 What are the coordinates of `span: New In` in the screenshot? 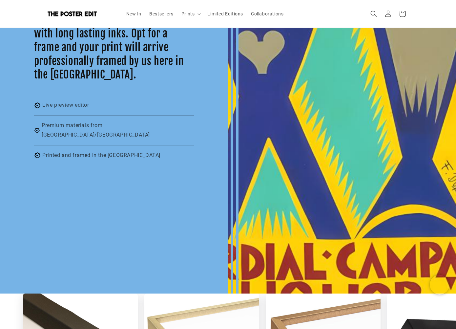 It's located at (134, 14).